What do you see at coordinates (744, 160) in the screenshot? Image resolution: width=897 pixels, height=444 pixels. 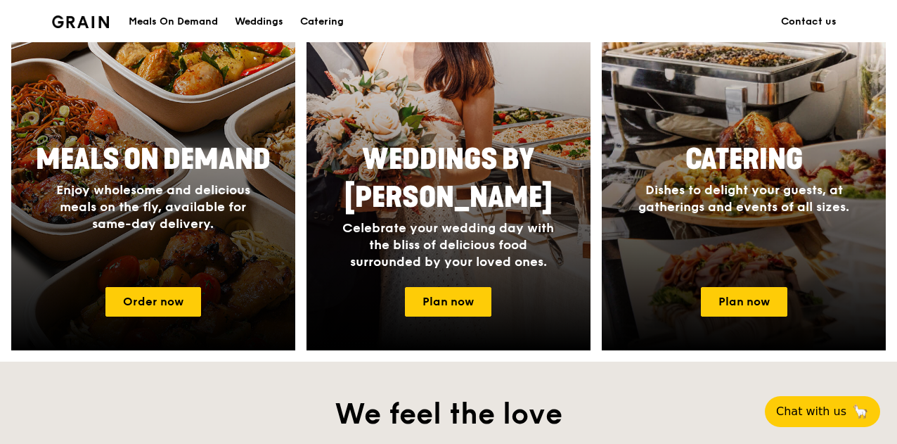 I see `span: Catering` at bounding box center [744, 160].